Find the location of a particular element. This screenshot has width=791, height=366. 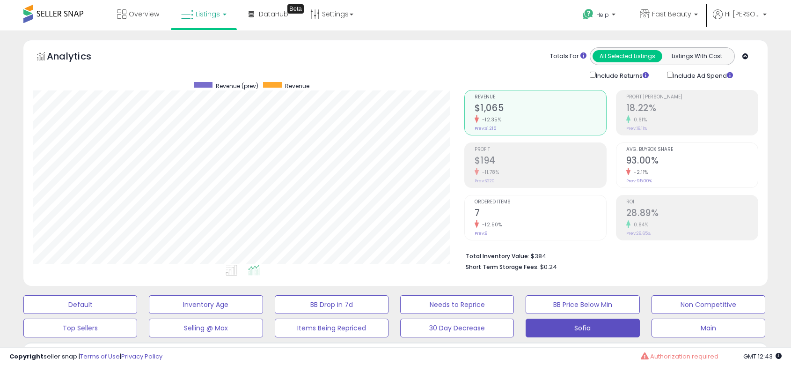

button: All Selected Listings is located at coordinates (627, 56).